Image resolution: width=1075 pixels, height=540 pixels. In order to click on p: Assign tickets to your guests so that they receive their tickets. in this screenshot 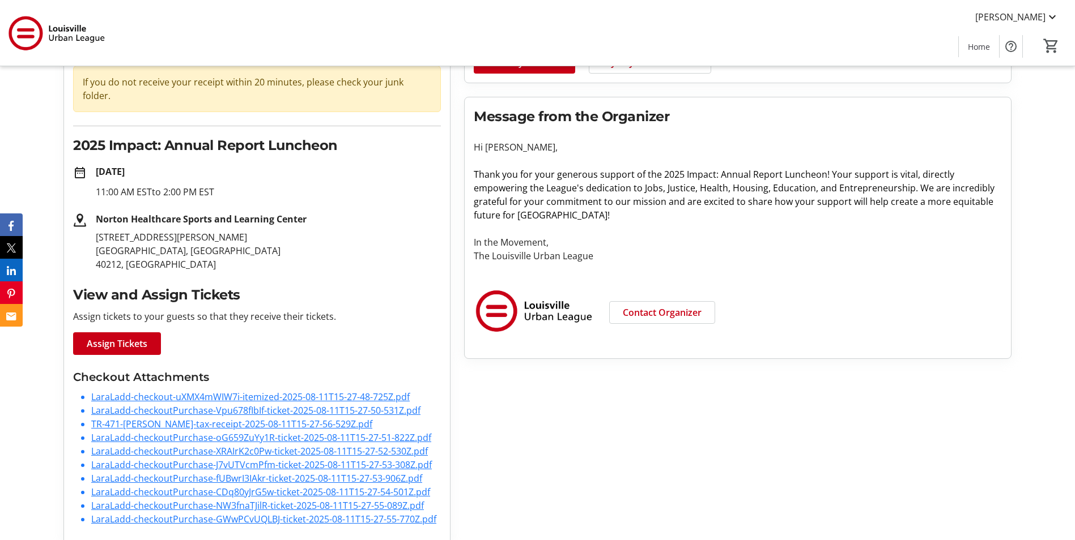, I will do `click(257, 317)`.